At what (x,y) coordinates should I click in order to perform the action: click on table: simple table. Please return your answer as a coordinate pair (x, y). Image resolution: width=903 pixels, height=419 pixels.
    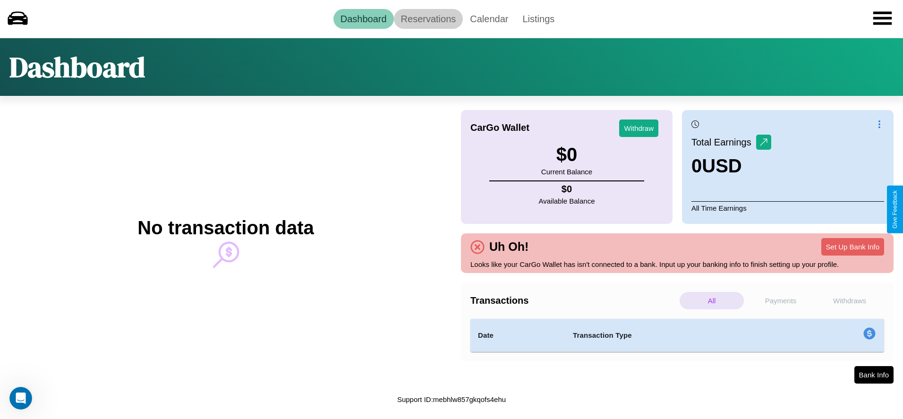
    Looking at the image, I should click on (677, 335).